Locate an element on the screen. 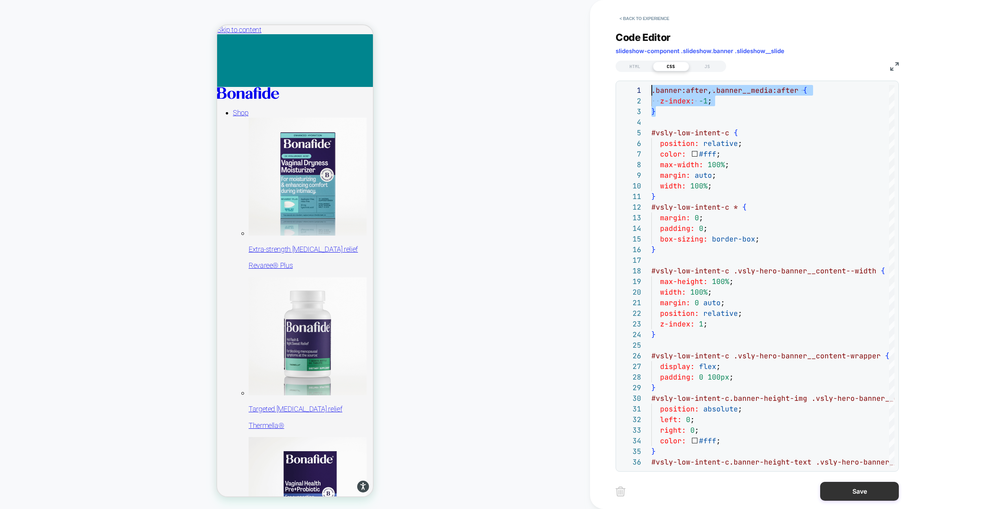 This screenshot has height=509, width=1007. div: 28 is located at coordinates (630, 377).